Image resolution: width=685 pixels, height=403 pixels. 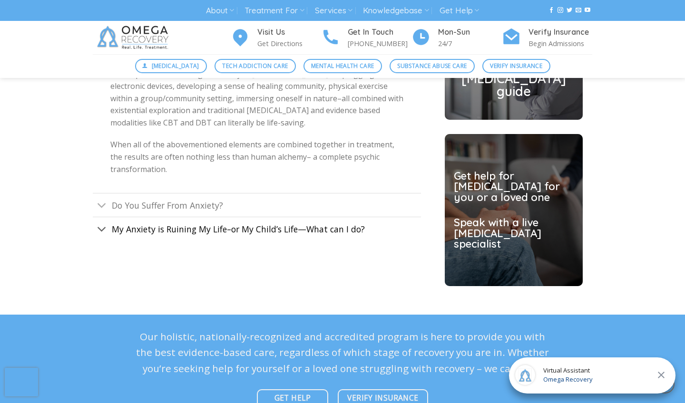 I want to click on a: Verify Insurance Begin Admissions, so click(x=547, y=38).